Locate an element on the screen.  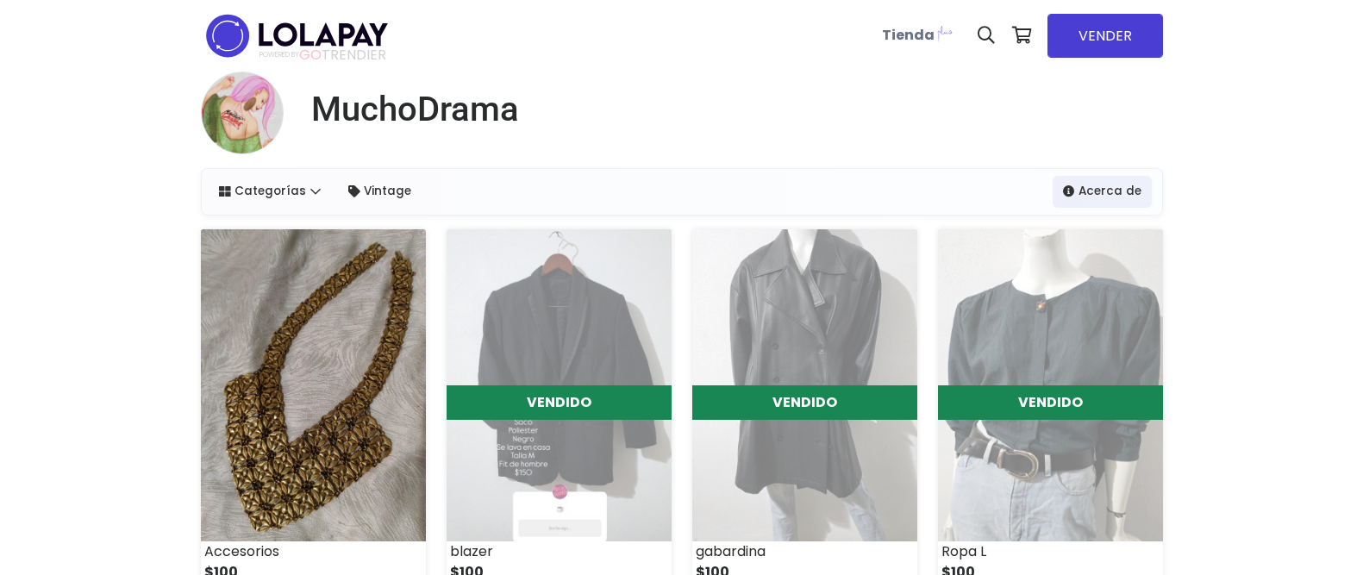
a: Categorías is located at coordinates (270, 191).